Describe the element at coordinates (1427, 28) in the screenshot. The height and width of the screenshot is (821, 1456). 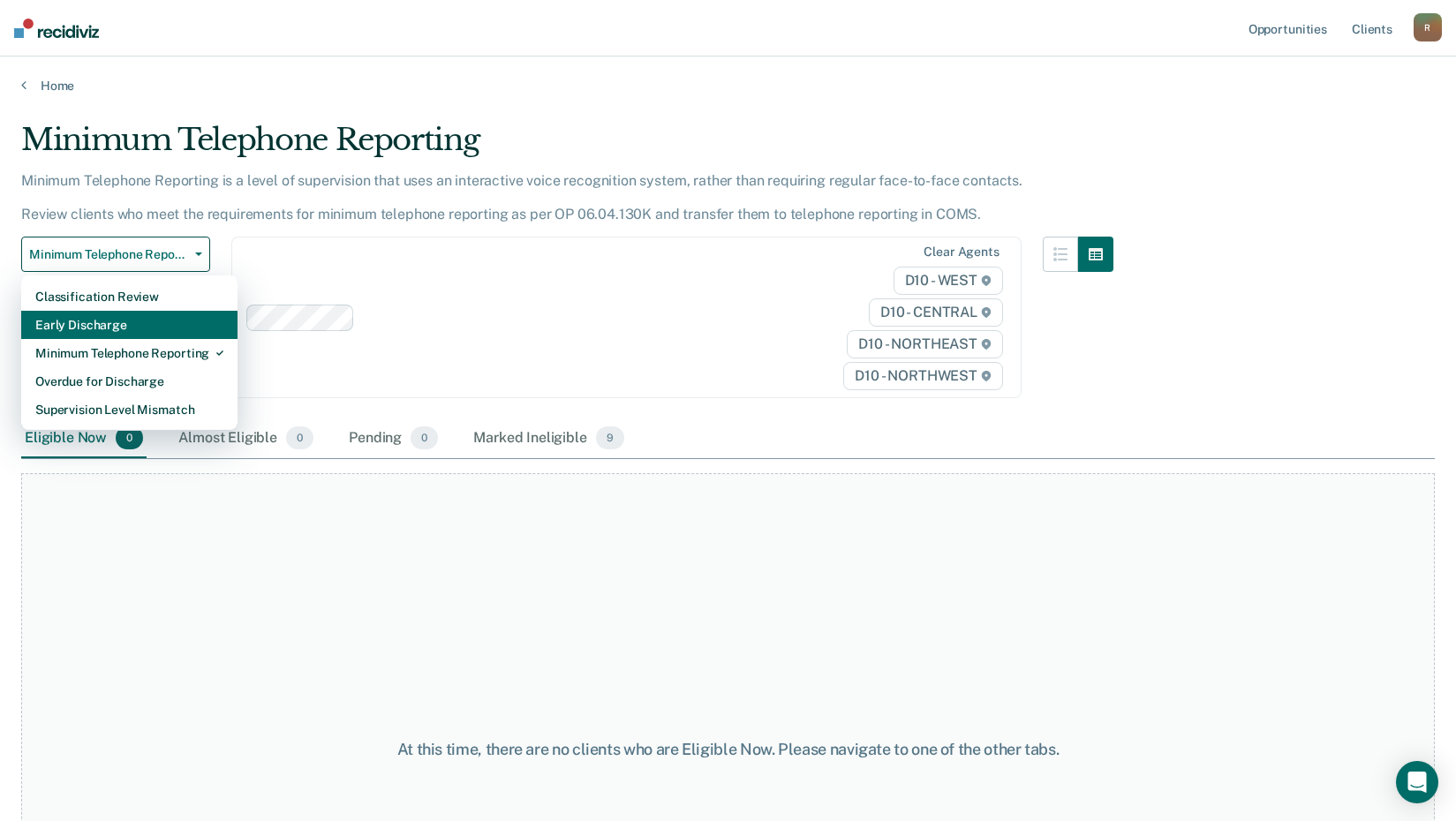
I see `div: R` at that location.